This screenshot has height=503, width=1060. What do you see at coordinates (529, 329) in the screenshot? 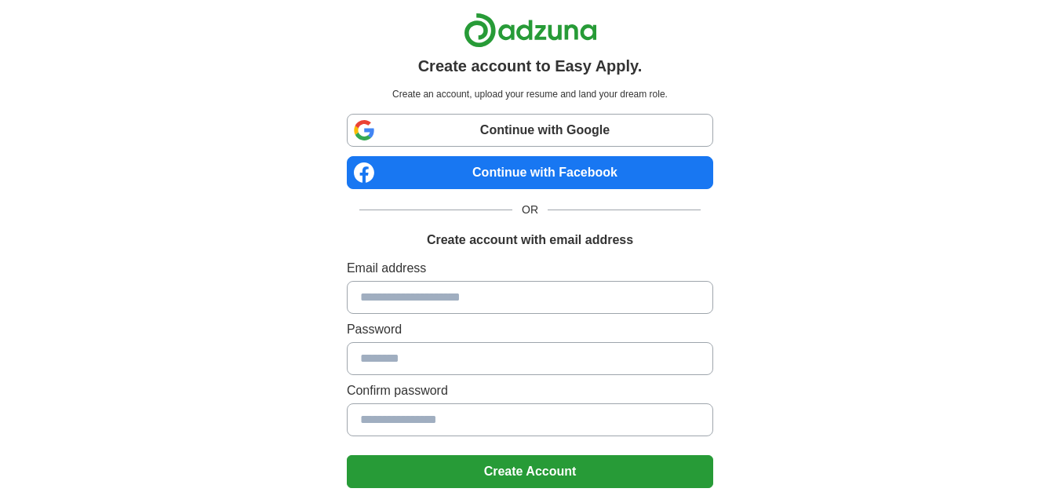
I see `label: Password` at bounding box center [529, 329].